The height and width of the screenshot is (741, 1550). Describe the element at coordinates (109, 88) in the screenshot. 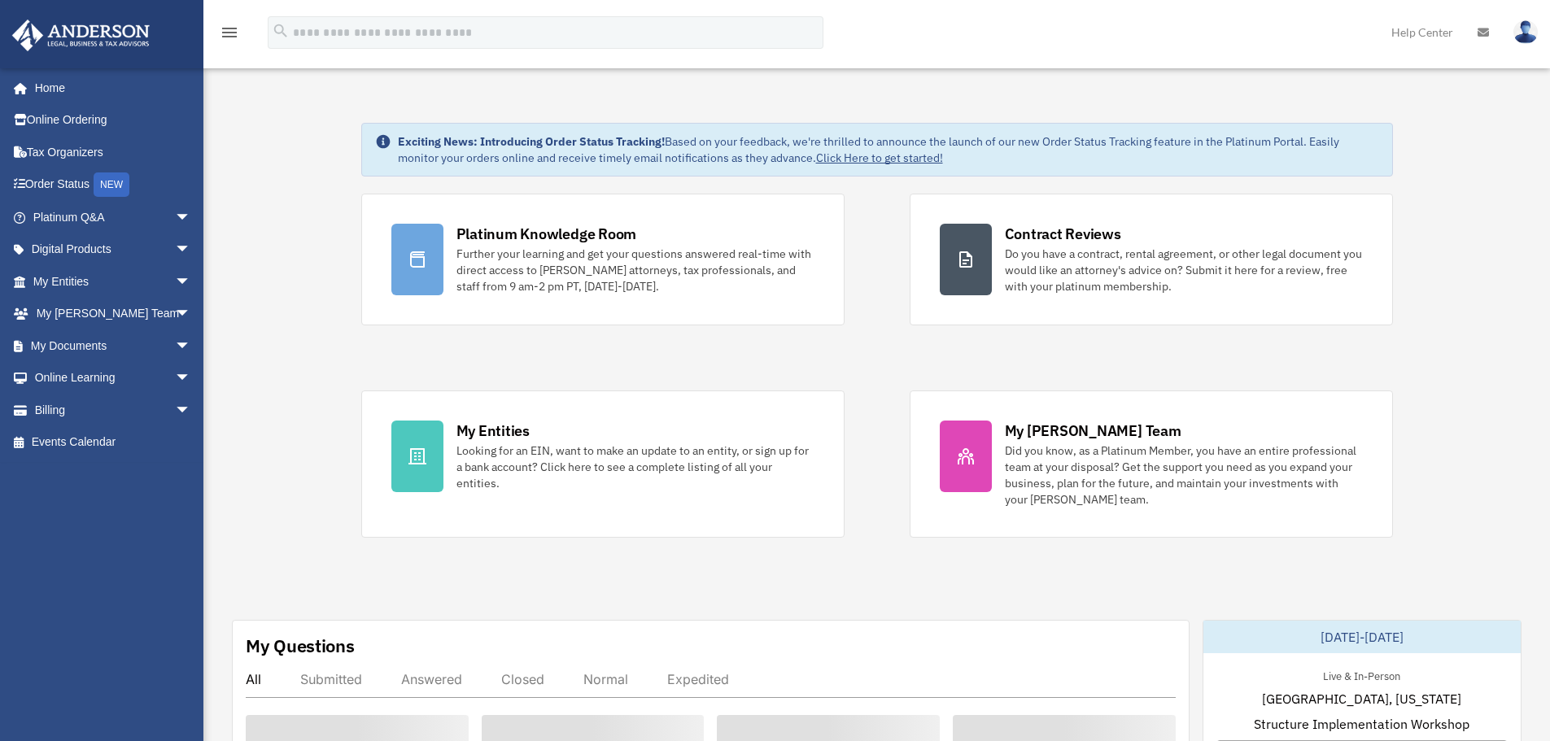

I see `a: Home` at that location.